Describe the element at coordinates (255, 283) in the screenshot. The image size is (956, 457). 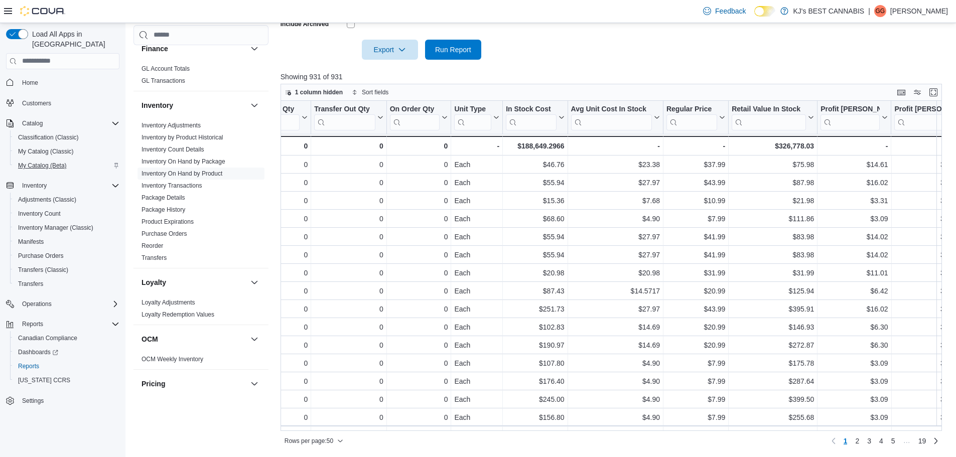
I see `button: Loyalty` at that location.